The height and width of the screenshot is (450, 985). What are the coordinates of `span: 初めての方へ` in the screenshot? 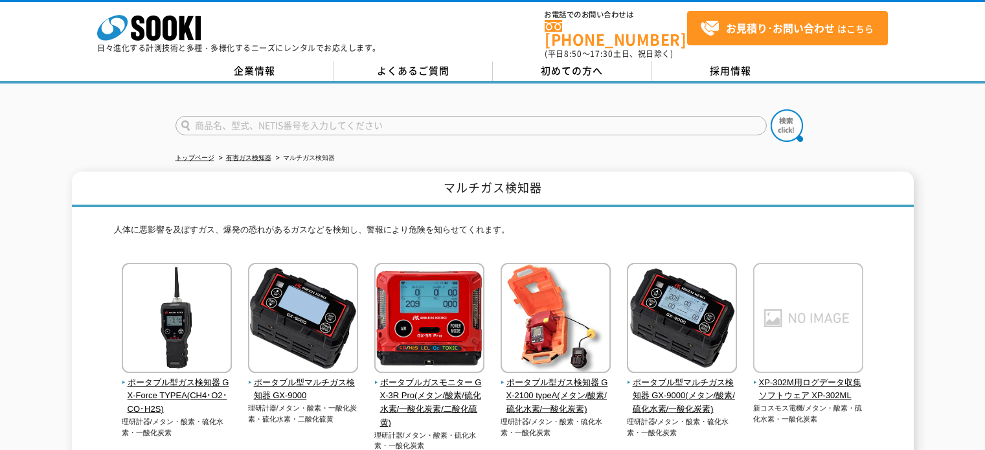 It's located at (572, 71).